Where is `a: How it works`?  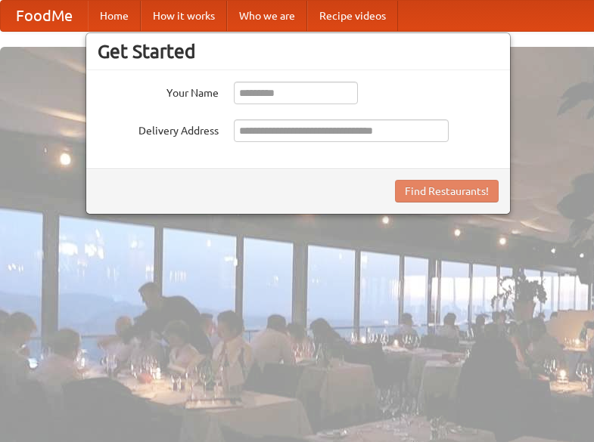 a: How it works is located at coordinates (184, 16).